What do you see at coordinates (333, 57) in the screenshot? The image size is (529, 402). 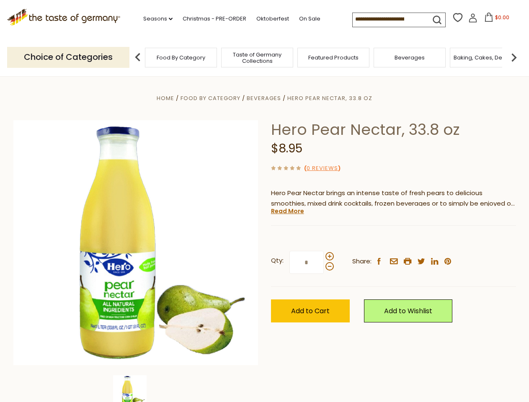 I see `a: Featured Products` at bounding box center [333, 57].